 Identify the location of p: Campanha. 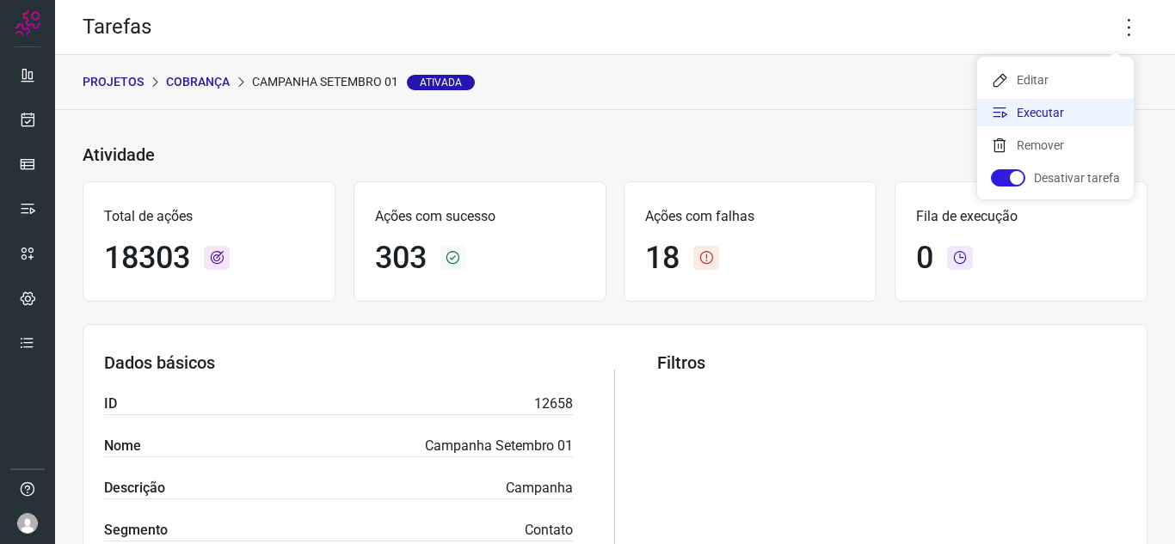
(539, 488).